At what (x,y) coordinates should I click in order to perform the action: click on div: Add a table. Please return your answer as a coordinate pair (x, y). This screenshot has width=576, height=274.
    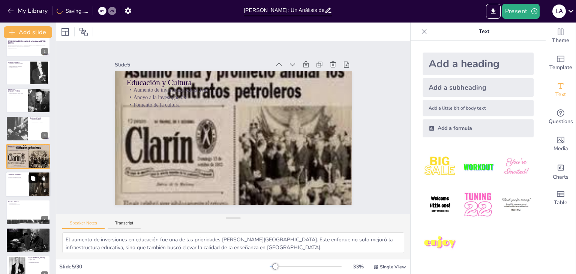
    Looking at the image, I should click on (560, 198).